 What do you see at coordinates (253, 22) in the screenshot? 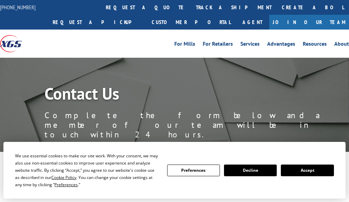
I see `a: Agent` at bounding box center [253, 22].